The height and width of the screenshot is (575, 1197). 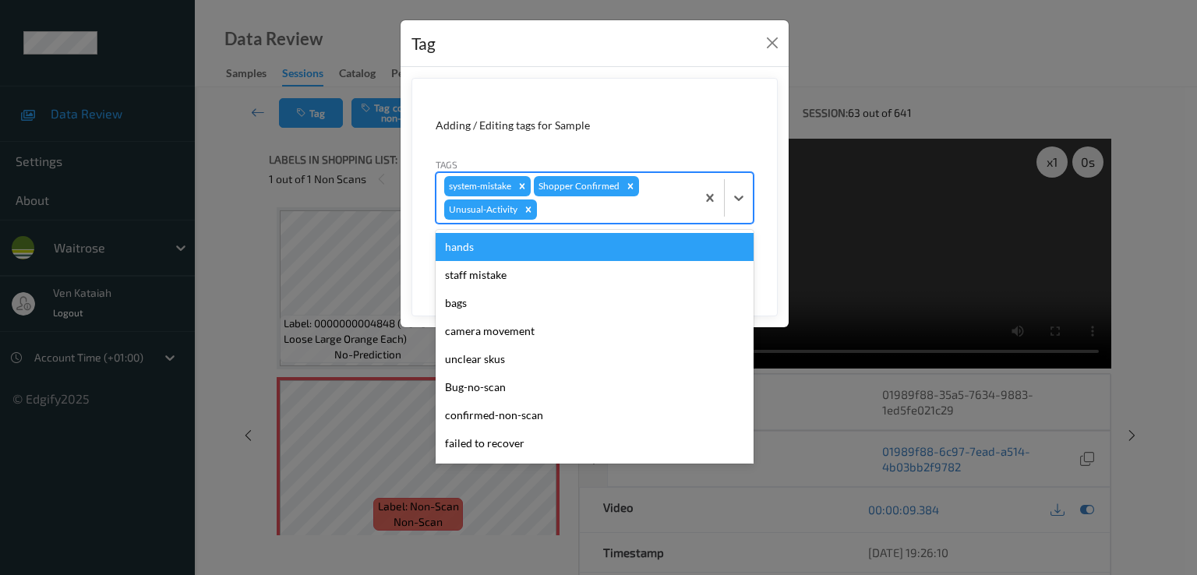 What do you see at coordinates (522, 186) in the screenshot?
I see `div: Remove system-mistake` at bounding box center [522, 186].